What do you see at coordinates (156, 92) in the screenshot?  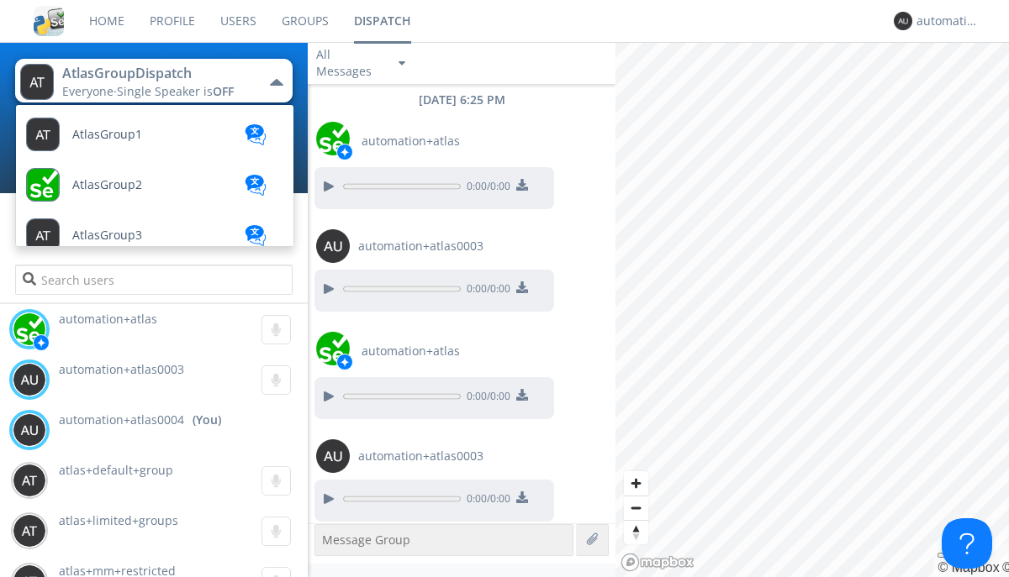 I see `div: Everyone ·` at bounding box center [156, 92].